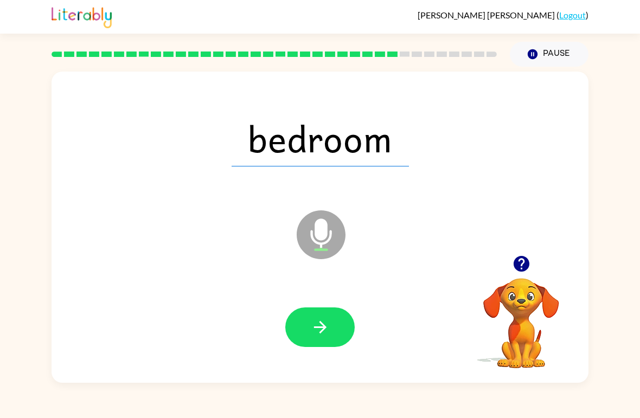 The height and width of the screenshot is (418, 640). Describe the element at coordinates (521, 315) in the screenshot. I see `video: Your browser must support playing .mp4 files to use Literably. Please try using another browser.` at that location.